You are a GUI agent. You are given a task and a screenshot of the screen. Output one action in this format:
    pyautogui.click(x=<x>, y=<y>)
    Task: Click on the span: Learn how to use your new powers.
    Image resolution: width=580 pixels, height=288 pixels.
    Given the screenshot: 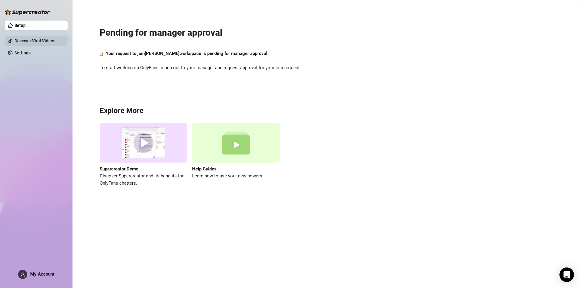 What is the action you would take?
    pyautogui.click(x=236, y=176)
    